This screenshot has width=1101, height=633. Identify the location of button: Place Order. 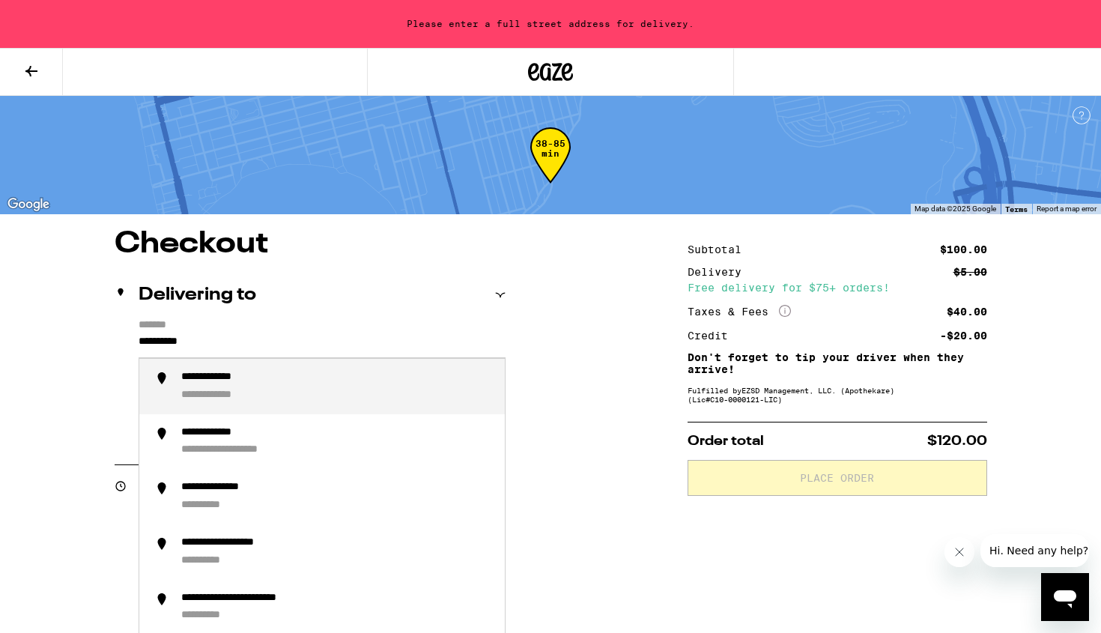
(838, 478).